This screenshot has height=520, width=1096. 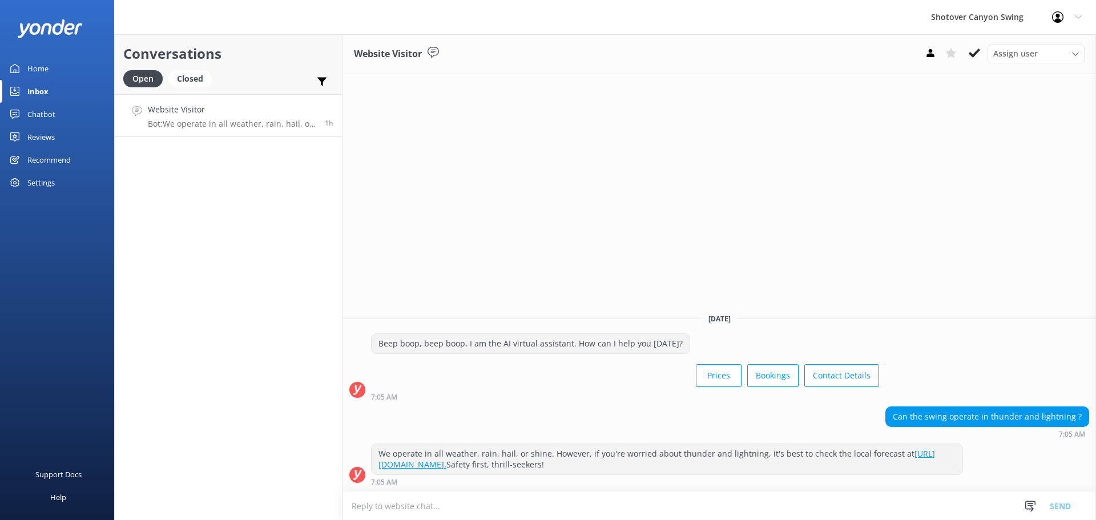 What do you see at coordinates (1015, 54) in the screenshot?
I see `span: Assign user` at bounding box center [1015, 54].